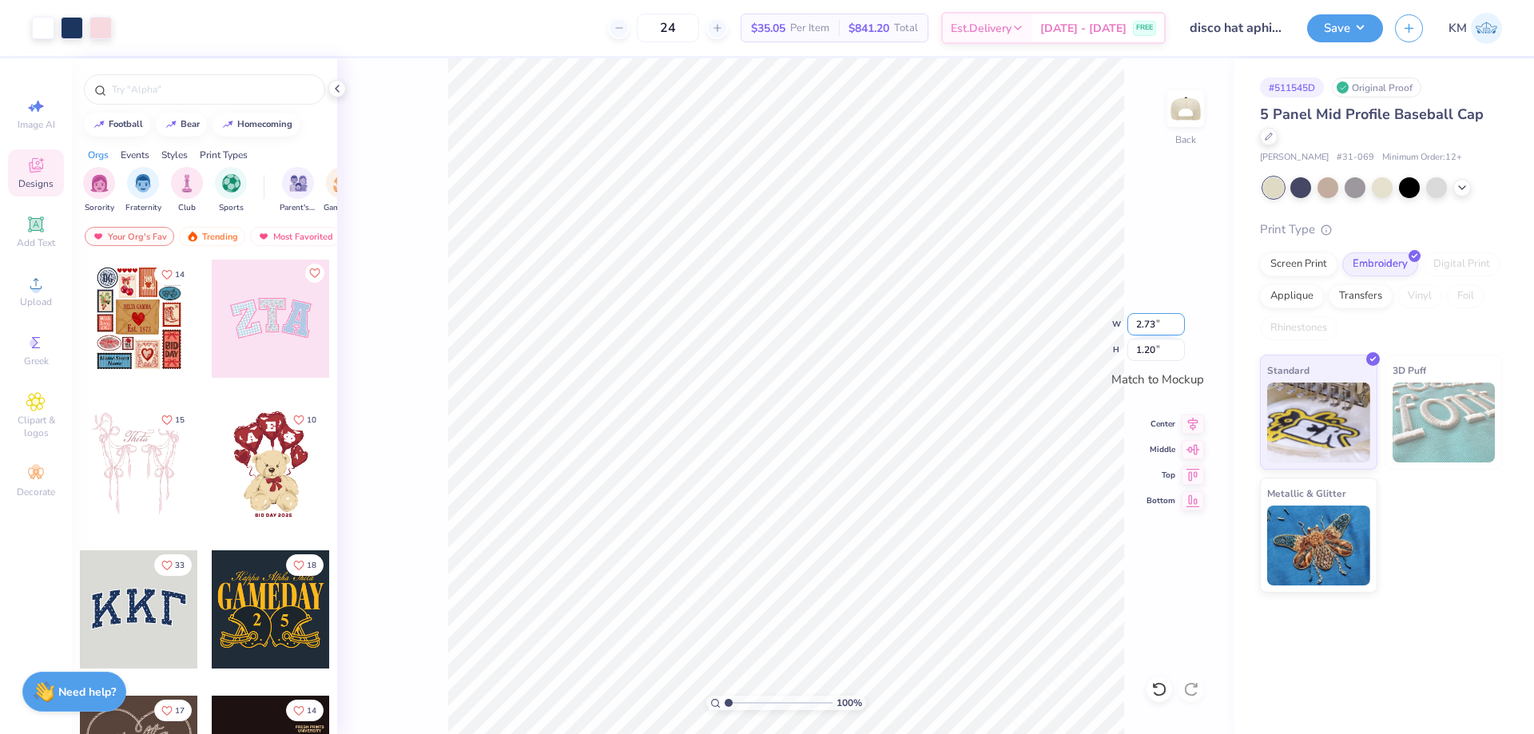 Image resolution: width=1534 pixels, height=734 pixels. What do you see at coordinates (1186, 109) in the screenshot?
I see `img: Back` at bounding box center [1186, 109].